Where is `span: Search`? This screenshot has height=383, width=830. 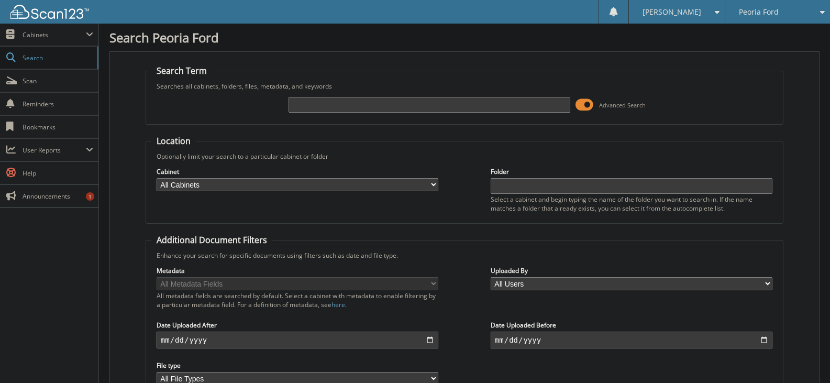 span: Search is located at coordinates (57, 58).